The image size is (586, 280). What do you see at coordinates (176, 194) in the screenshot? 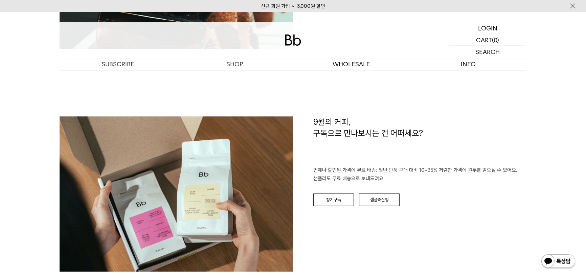
I see `img: c5c329453f1186b4866a93014d588b8e_112149.jpg` at bounding box center [176, 194].